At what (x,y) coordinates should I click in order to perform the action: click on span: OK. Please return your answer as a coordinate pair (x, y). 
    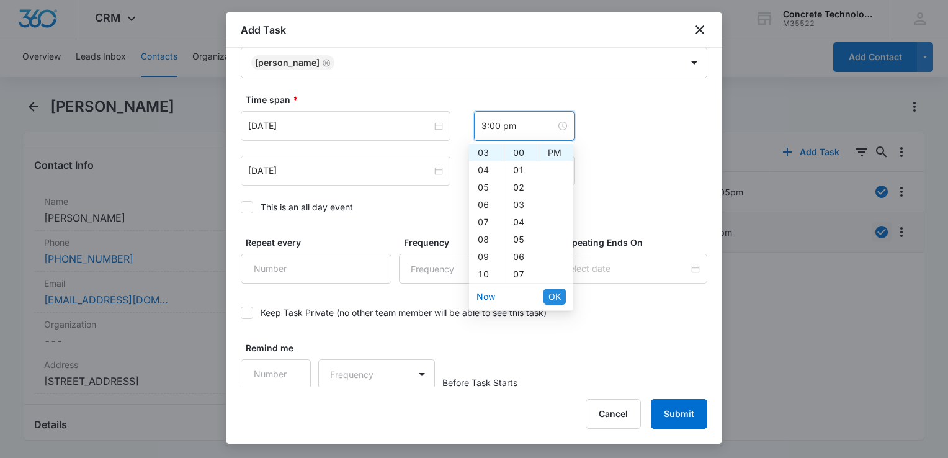
    Looking at the image, I should click on (554, 296).